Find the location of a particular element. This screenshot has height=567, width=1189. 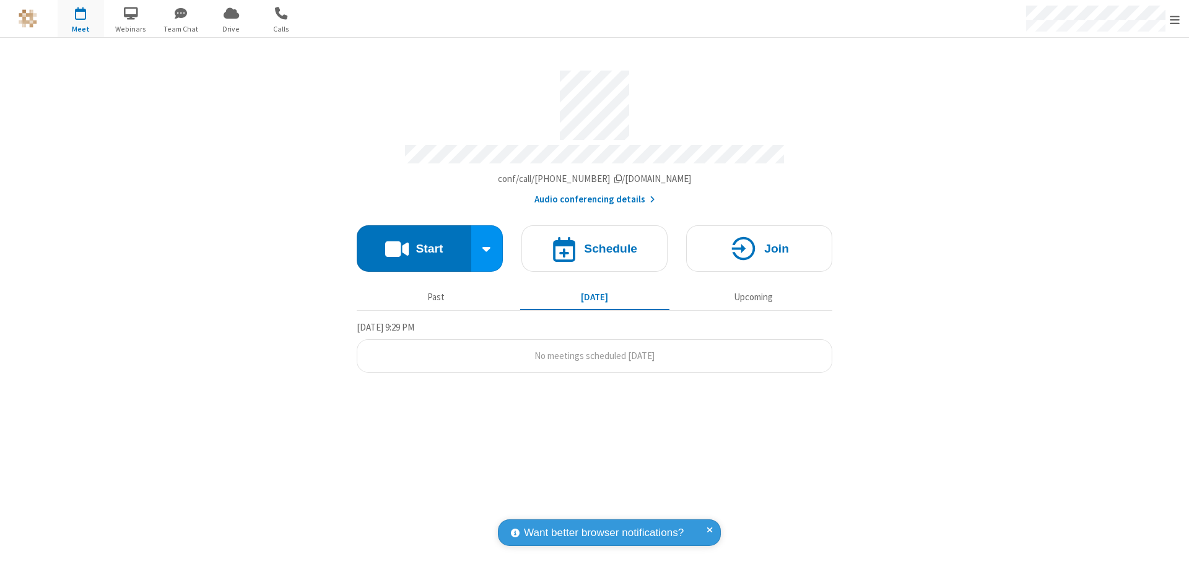

h4: Start is located at coordinates (429, 248).